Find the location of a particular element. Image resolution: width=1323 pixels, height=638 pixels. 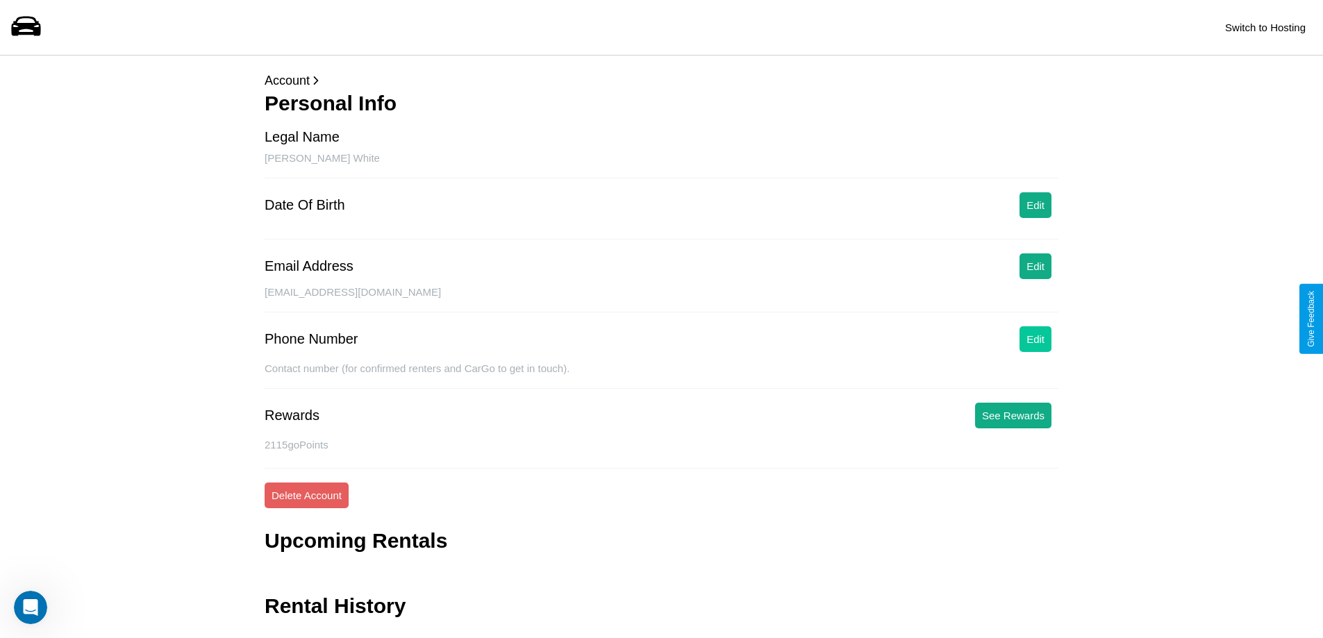

button: See Rewards is located at coordinates (1013, 415).